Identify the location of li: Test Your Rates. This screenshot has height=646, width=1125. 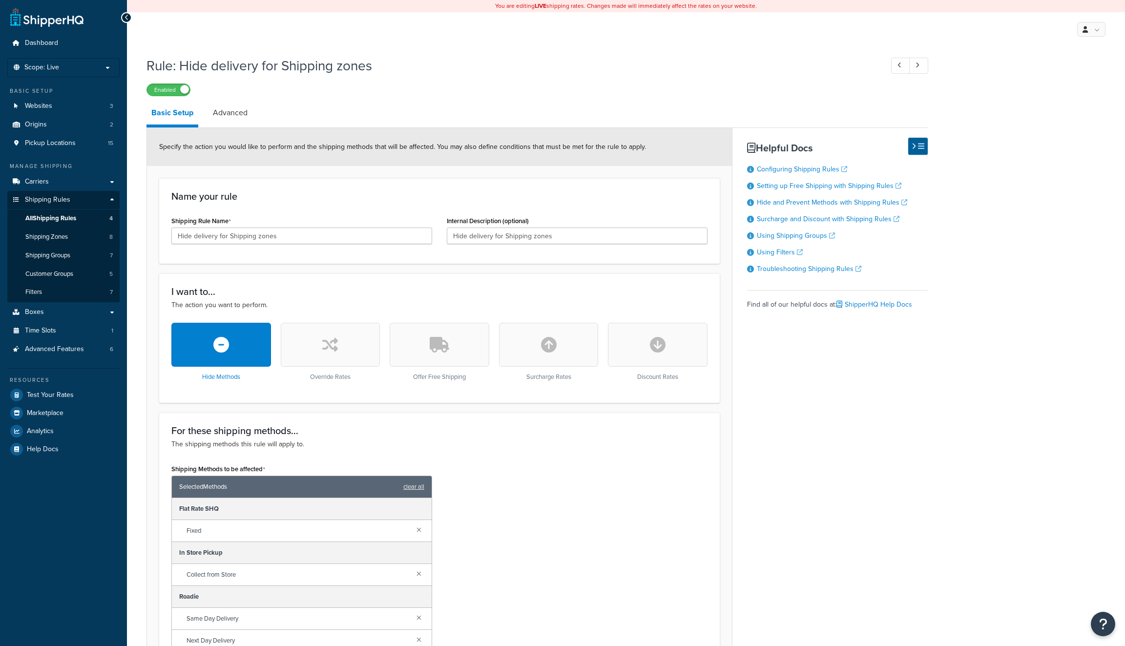
(63, 395).